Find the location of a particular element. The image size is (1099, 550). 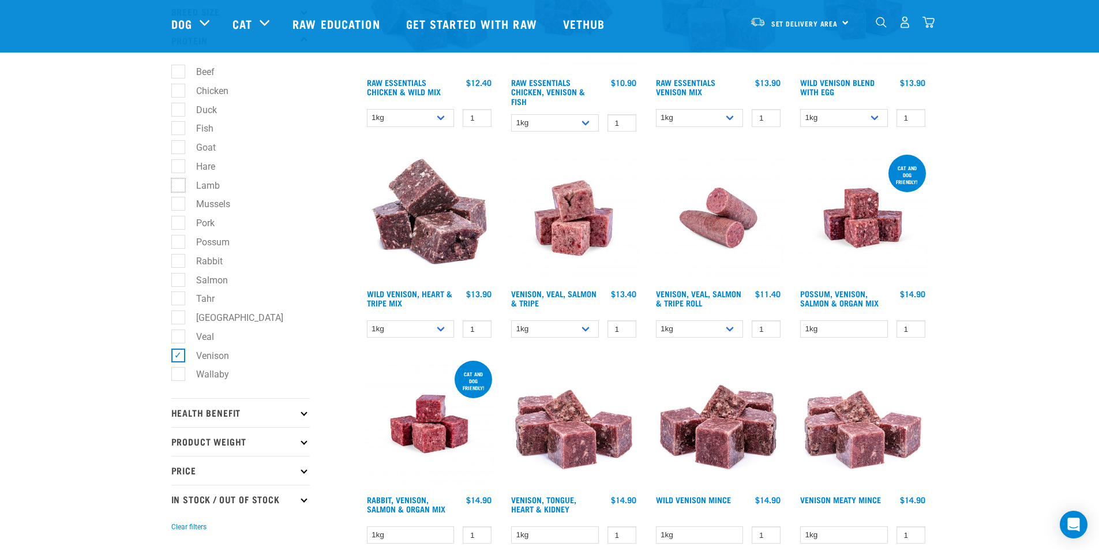

p: Health Benefit is located at coordinates (241, 413).